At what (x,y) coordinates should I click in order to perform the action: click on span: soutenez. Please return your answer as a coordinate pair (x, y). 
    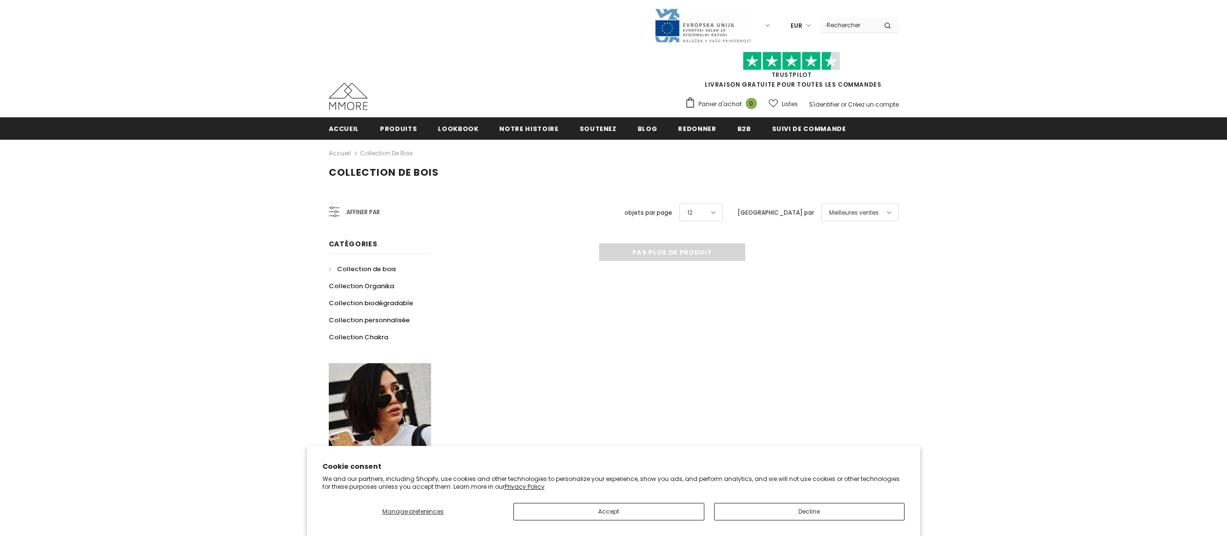
    Looking at the image, I should click on (598, 129).